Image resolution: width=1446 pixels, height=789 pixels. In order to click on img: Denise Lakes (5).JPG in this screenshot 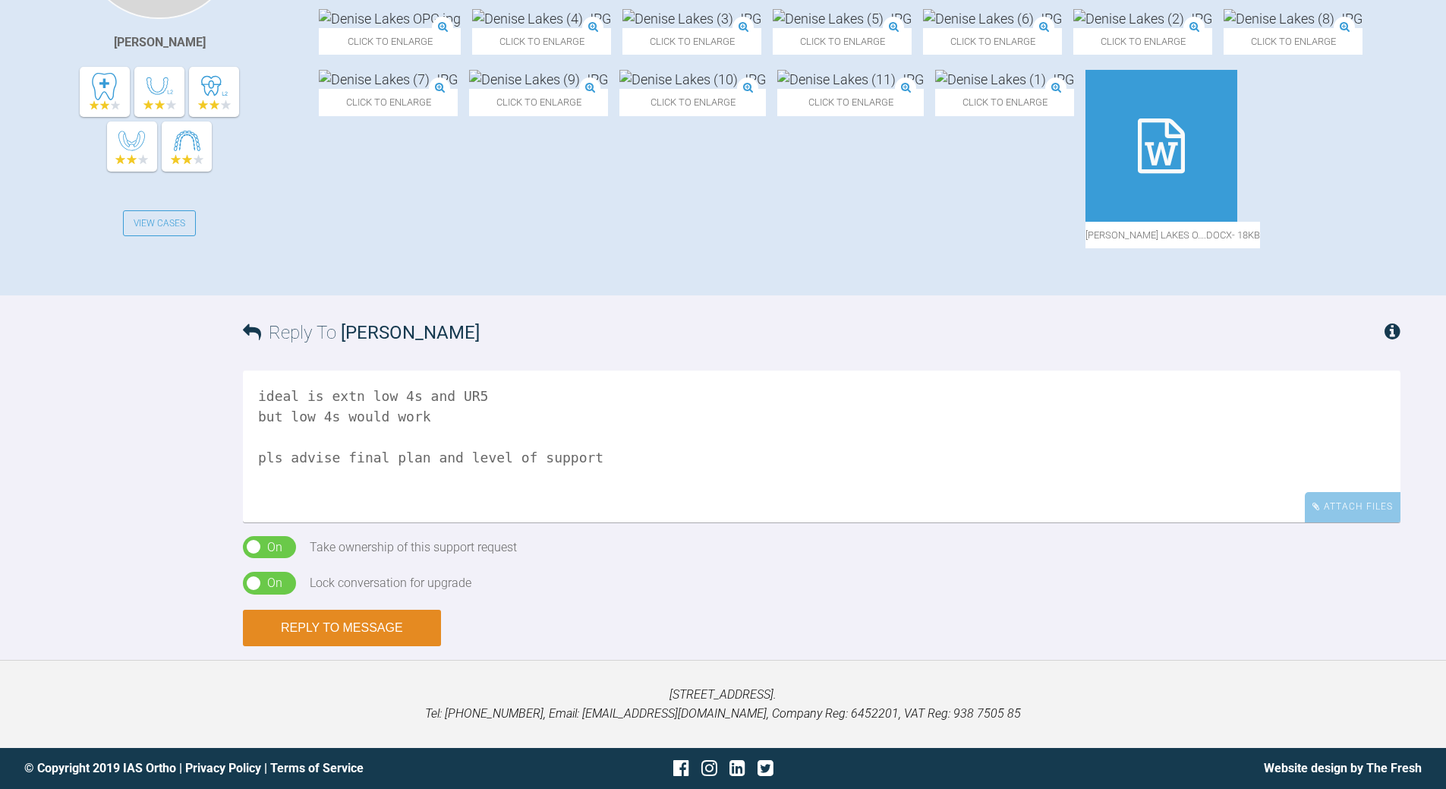, I will do `click(842, 18)`.